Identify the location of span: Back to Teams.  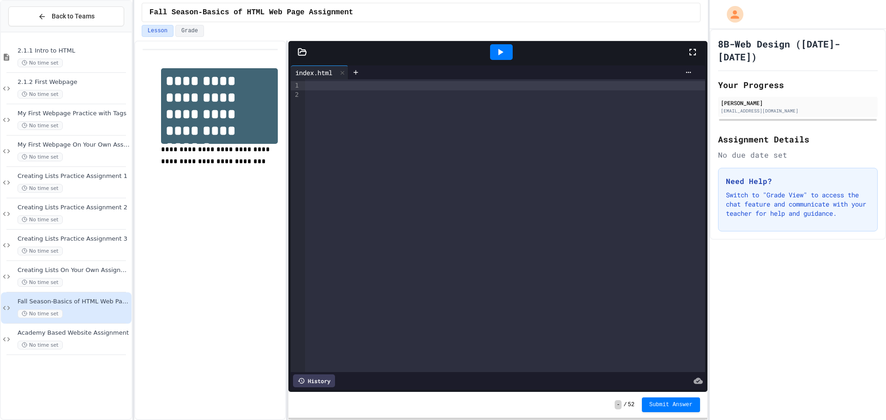
(73, 16).